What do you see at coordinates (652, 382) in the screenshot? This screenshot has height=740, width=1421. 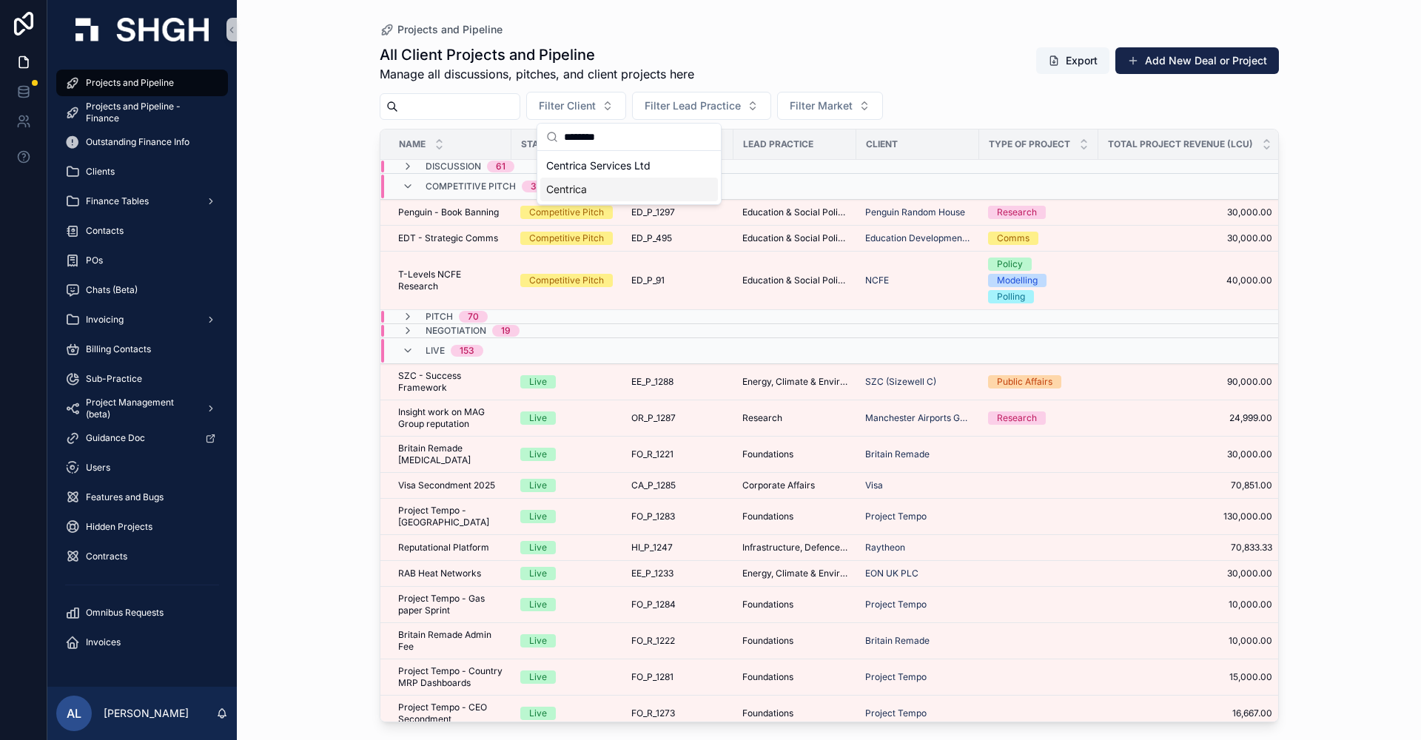 I see `span: EE_P_1288` at bounding box center [652, 382].